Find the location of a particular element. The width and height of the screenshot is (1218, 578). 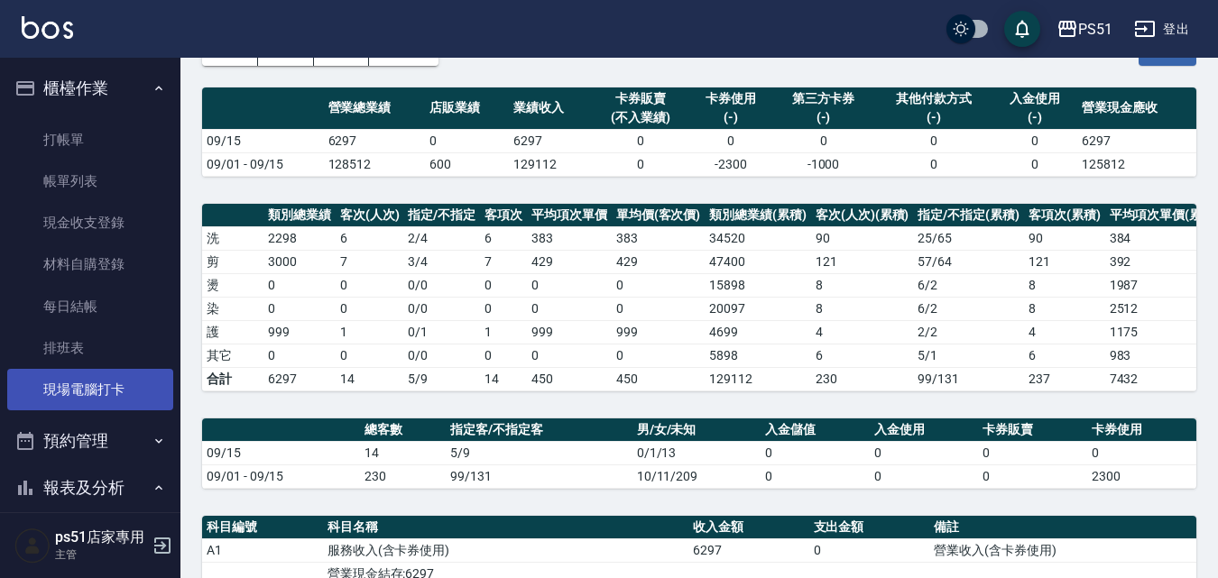

td: 洗 is located at coordinates (233, 238).